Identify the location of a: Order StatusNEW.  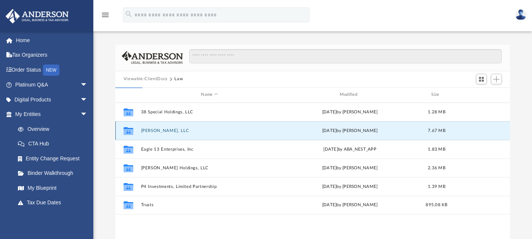
(52, 70).